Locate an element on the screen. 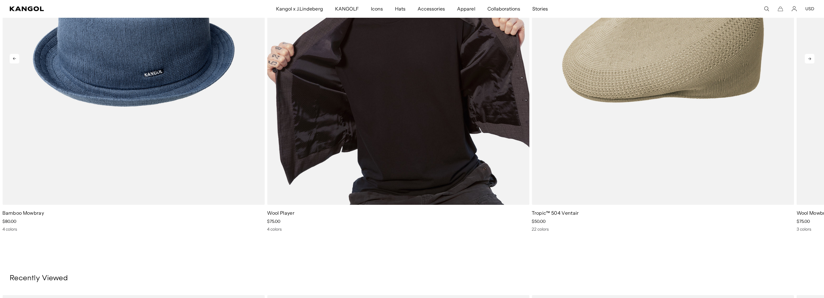 The image size is (824, 298). a: Wool Player is located at coordinates (281, 213).